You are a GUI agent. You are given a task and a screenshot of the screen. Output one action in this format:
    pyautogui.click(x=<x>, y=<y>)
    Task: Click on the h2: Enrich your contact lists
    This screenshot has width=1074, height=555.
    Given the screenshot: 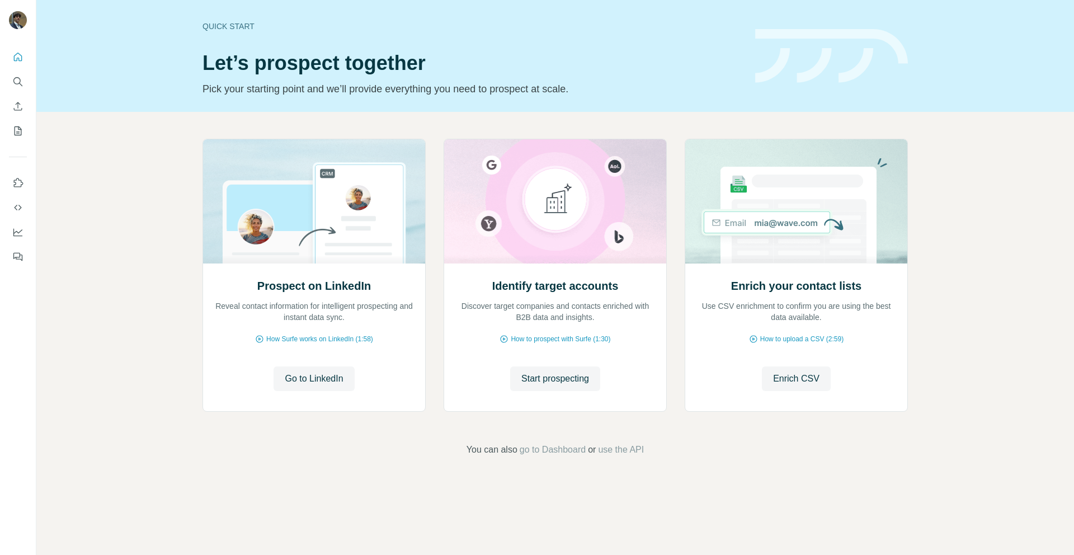 What is the action you would take?
    pyautogui.click(x=796, y=286)
    